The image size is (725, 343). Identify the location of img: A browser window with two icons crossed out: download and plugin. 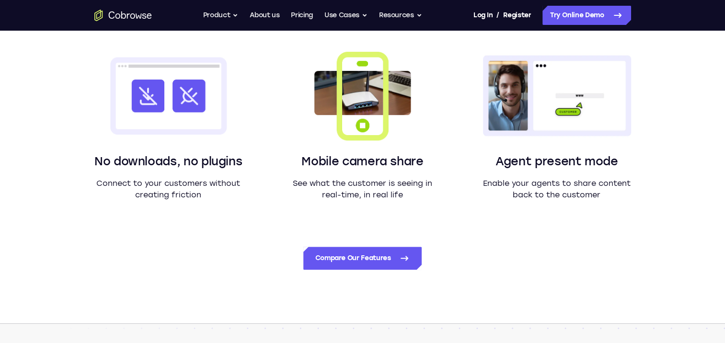
(168, 96).